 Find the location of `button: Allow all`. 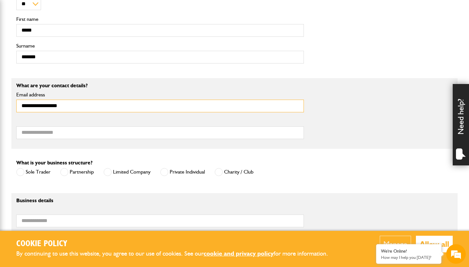

button: Allow all is located at coordinates (434, 244).